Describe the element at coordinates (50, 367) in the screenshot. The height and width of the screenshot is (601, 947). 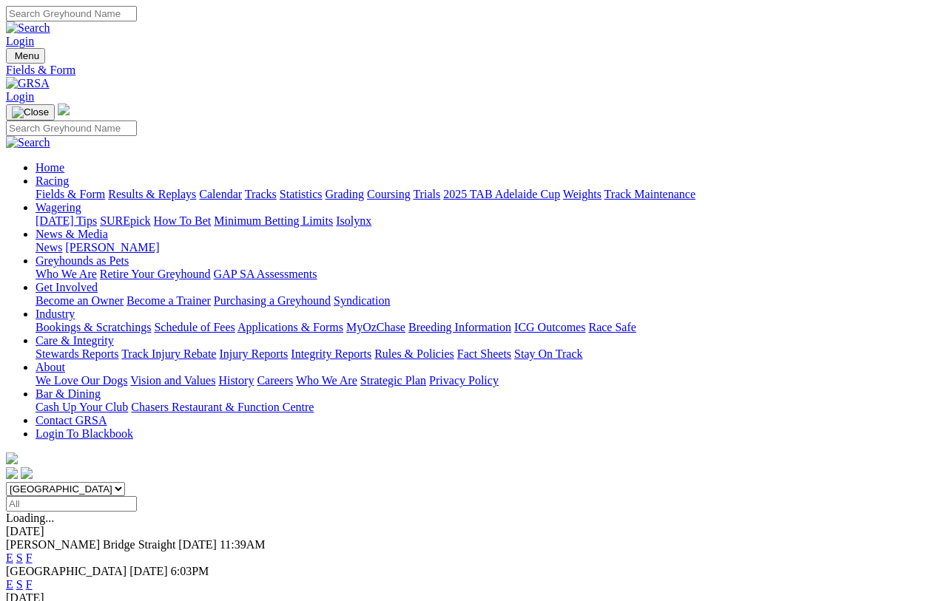
I see `a: About` at that location.